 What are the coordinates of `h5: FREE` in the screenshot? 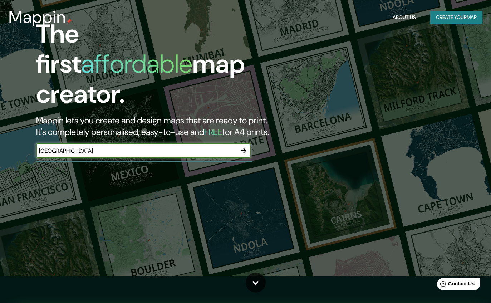 It's located at (213, 132).